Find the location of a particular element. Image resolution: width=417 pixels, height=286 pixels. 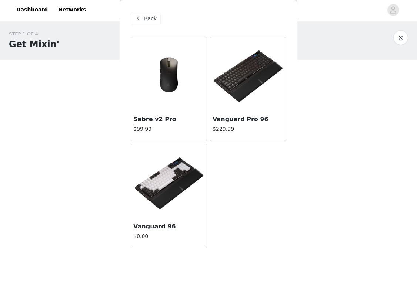

img: Sabre v2 Pro is located at coordinates (169, 74).